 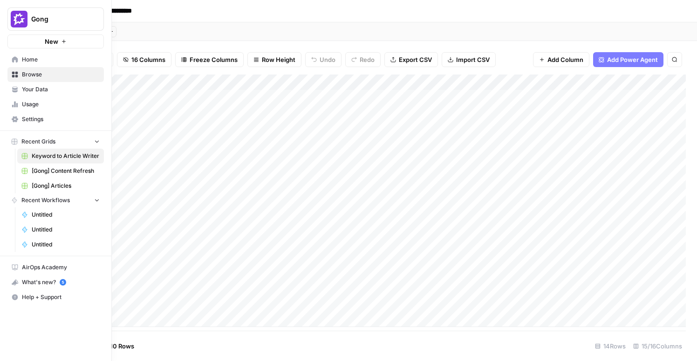 I want to click on span: Redo, so click(x=367, y=60).